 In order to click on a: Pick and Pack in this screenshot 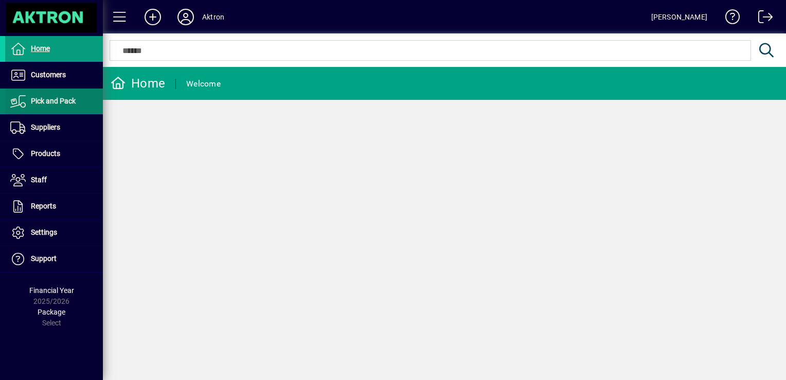, I will do `click(54, 101)`.